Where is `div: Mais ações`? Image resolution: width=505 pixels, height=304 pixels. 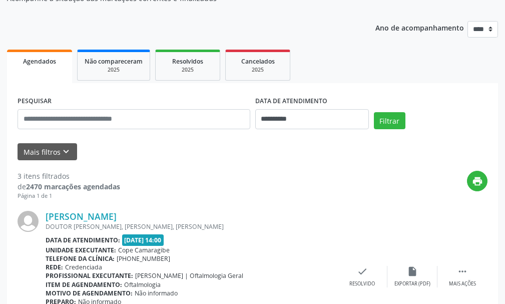
div: Mais ações is located at coordinates (462, 284).